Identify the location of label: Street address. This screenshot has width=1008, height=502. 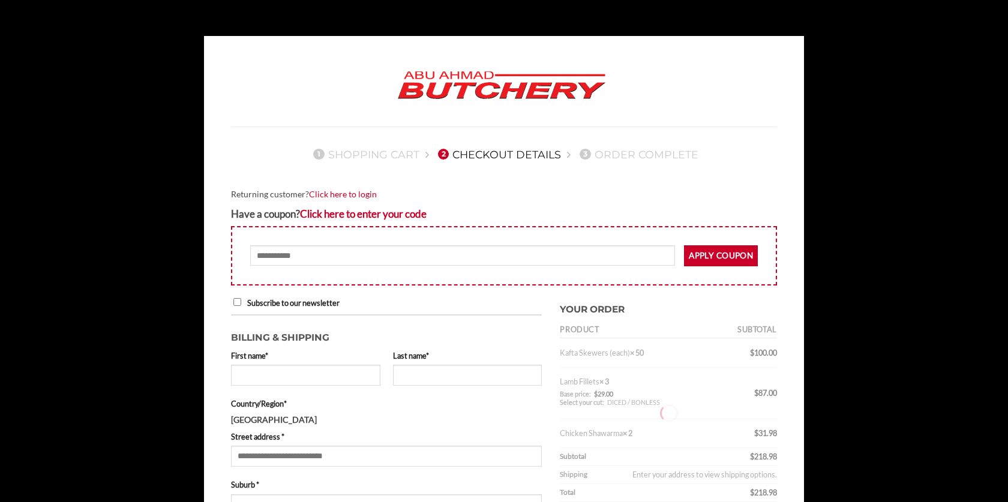
(386, 437).